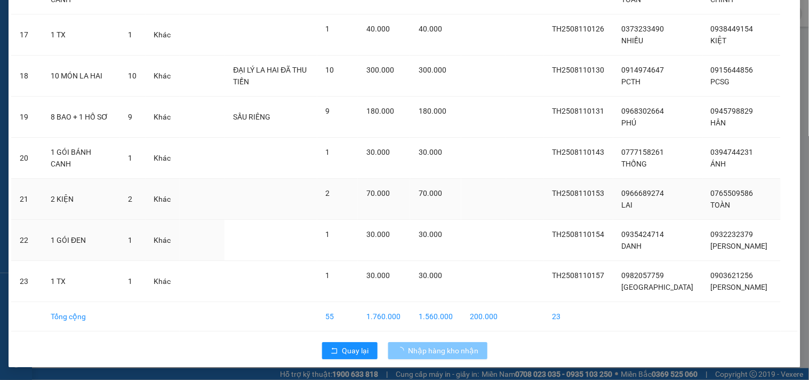 Image resolution: width=809 pixels, height=380 pixels. Describe the element at coordinates (27, 117) in the screenshot. I see `td: 19` at that location.